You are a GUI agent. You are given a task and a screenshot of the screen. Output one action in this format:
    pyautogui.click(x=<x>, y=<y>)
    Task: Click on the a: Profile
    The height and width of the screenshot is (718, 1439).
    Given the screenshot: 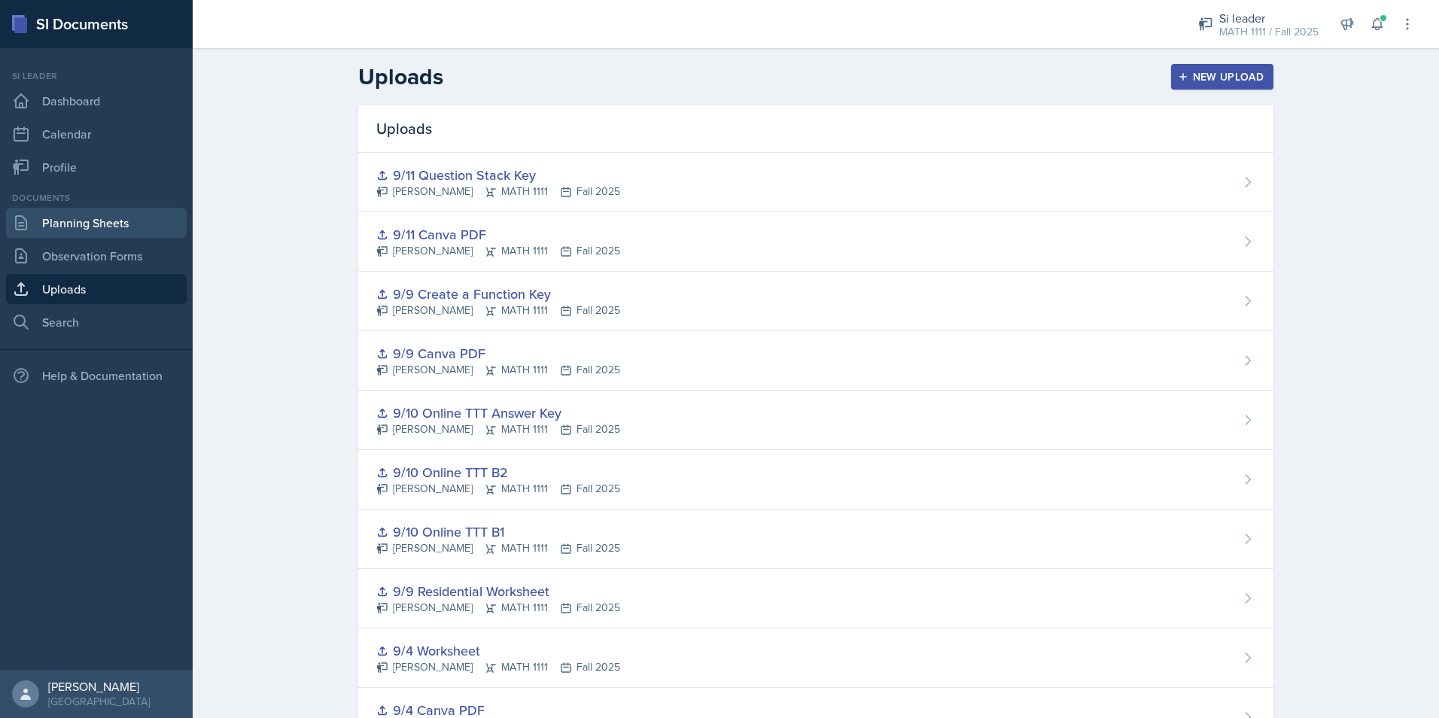 What is the action you would take?
    pyautogui.click(x=96, y=167)
    